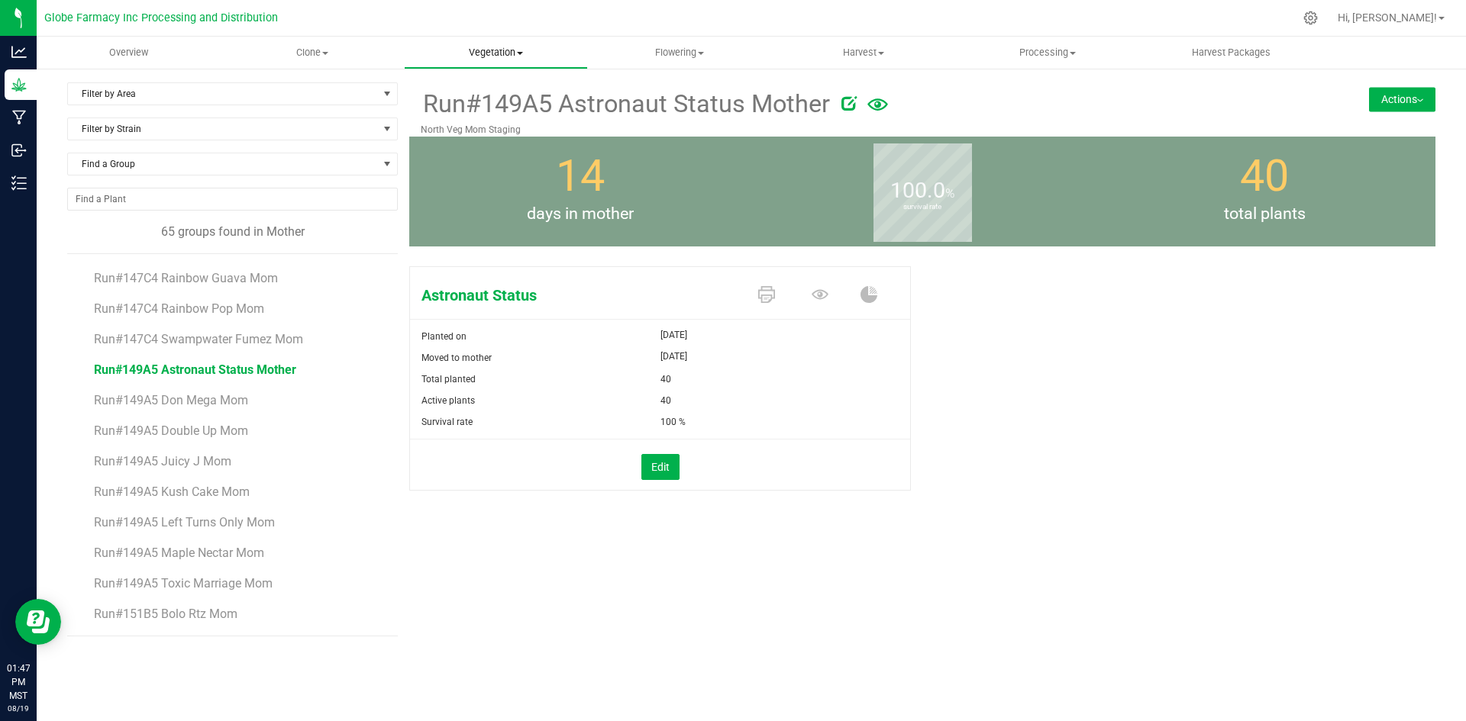 This screenshot has width=1466, height=721. I want to click on span: Overview, so click(128, 53).